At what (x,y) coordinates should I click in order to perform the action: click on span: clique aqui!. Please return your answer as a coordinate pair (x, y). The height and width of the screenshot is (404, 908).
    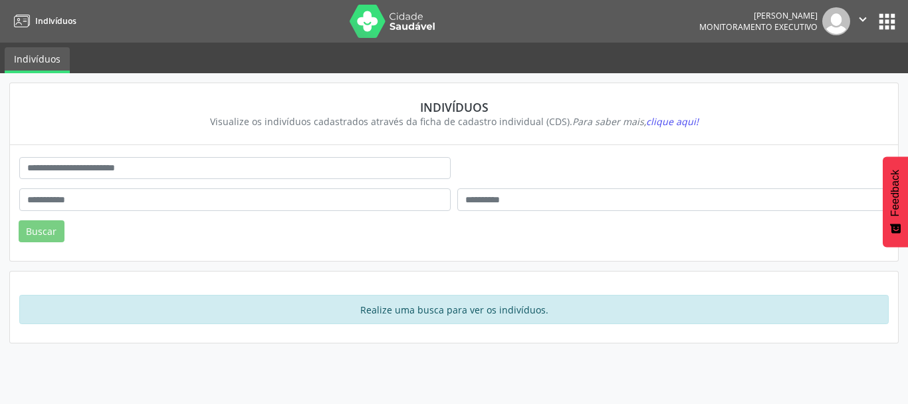
    Looking at the image, I should click on (672, 121).